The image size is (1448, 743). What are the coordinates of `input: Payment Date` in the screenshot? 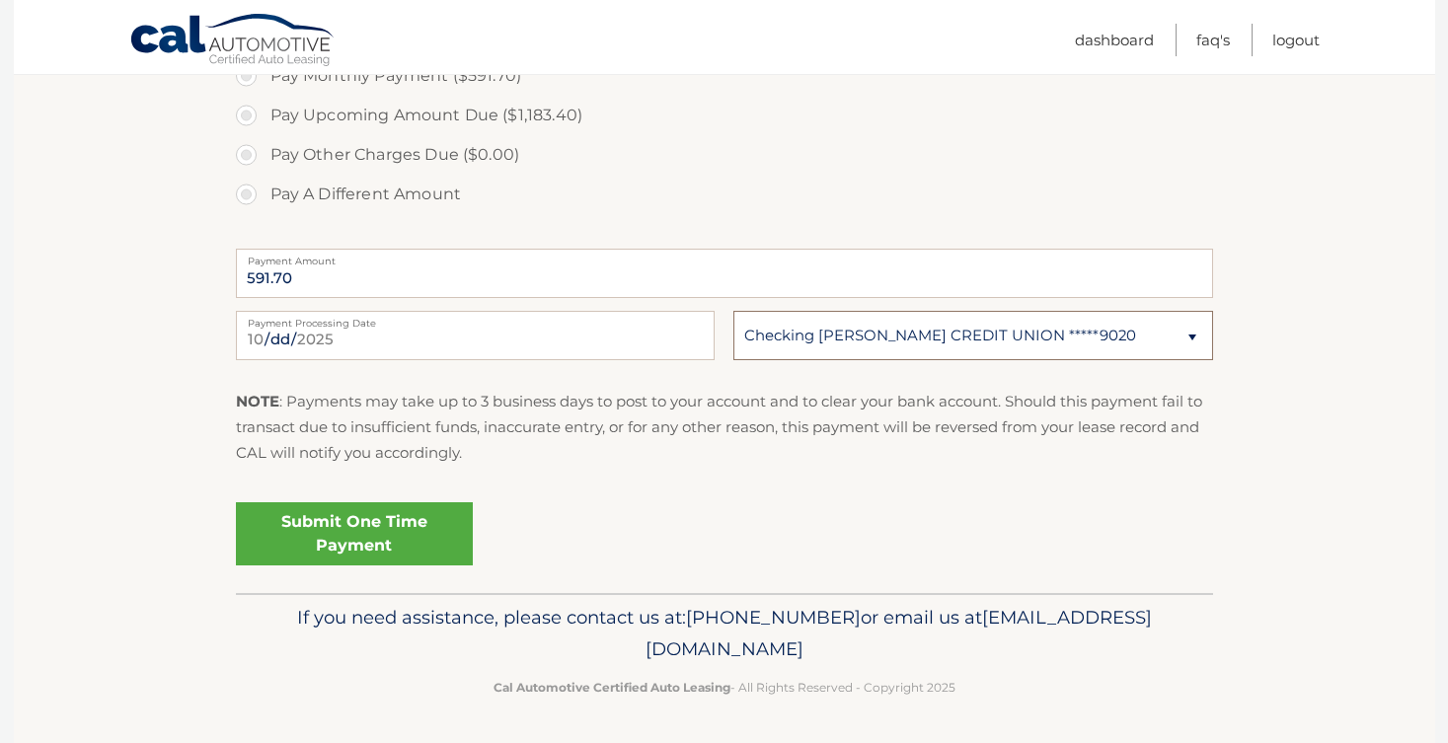 It's located at (475, 336).